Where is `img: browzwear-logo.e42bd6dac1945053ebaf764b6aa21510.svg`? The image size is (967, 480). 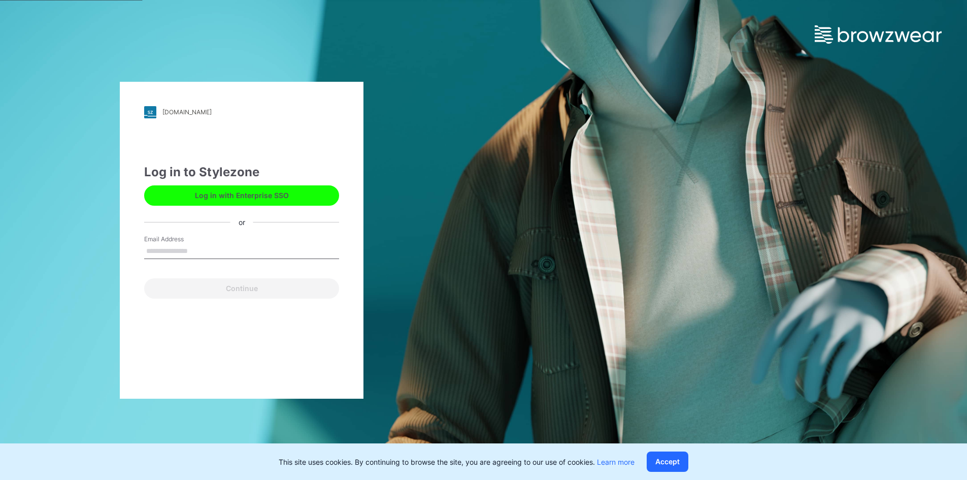 img: browzwear-logo.e42bd6dac1945053ebaf764b6aa21510.svg is located at coordinates (878, 35).